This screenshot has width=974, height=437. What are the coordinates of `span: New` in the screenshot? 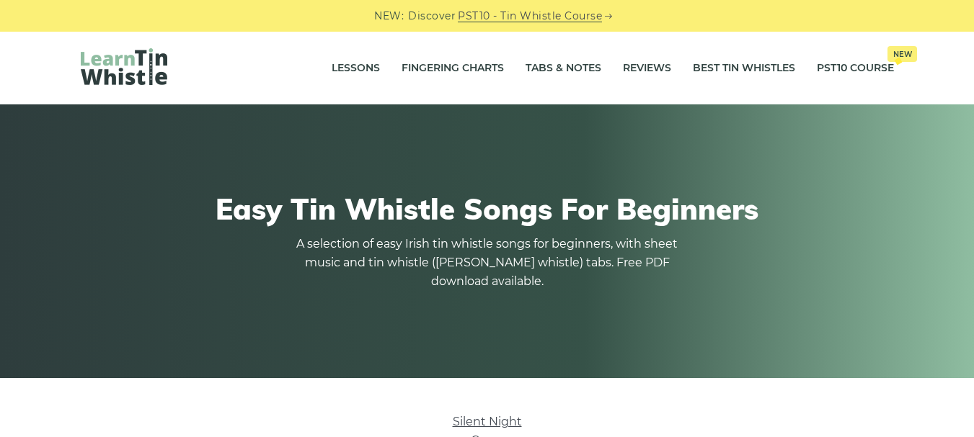 It's located at (902, 54).